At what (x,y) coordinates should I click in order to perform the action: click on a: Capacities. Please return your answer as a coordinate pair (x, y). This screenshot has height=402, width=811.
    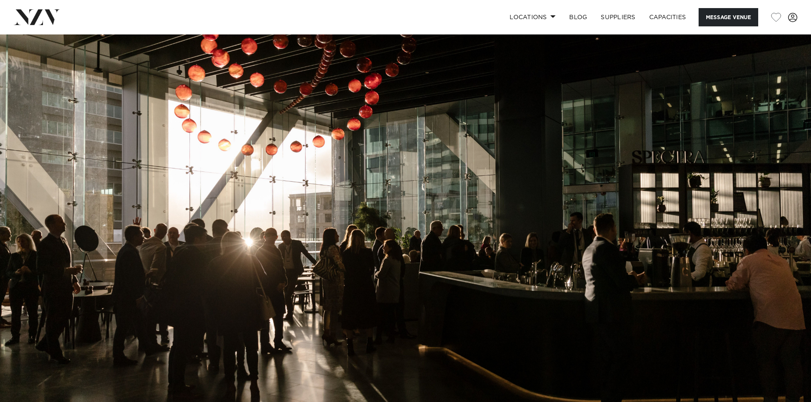
    Looking at the image, I should click on (667, 17).